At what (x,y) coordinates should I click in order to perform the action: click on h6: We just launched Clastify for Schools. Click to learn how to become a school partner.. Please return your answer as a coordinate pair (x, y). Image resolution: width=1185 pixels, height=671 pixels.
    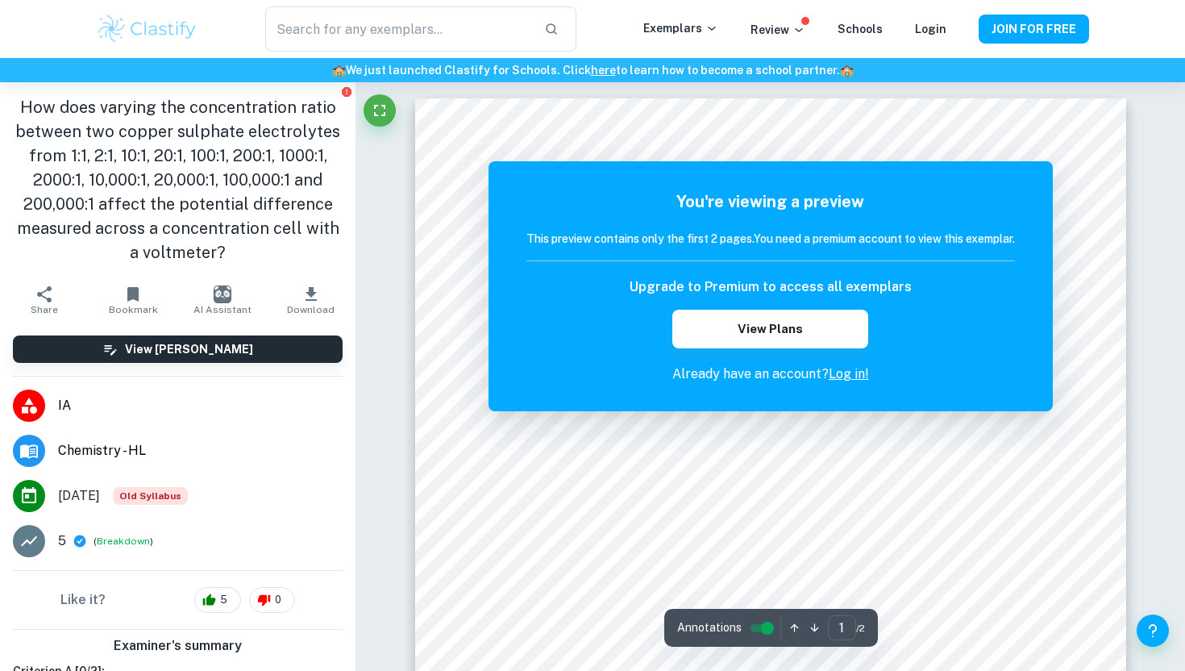
    Looking at the image, I should click on (593, 70).